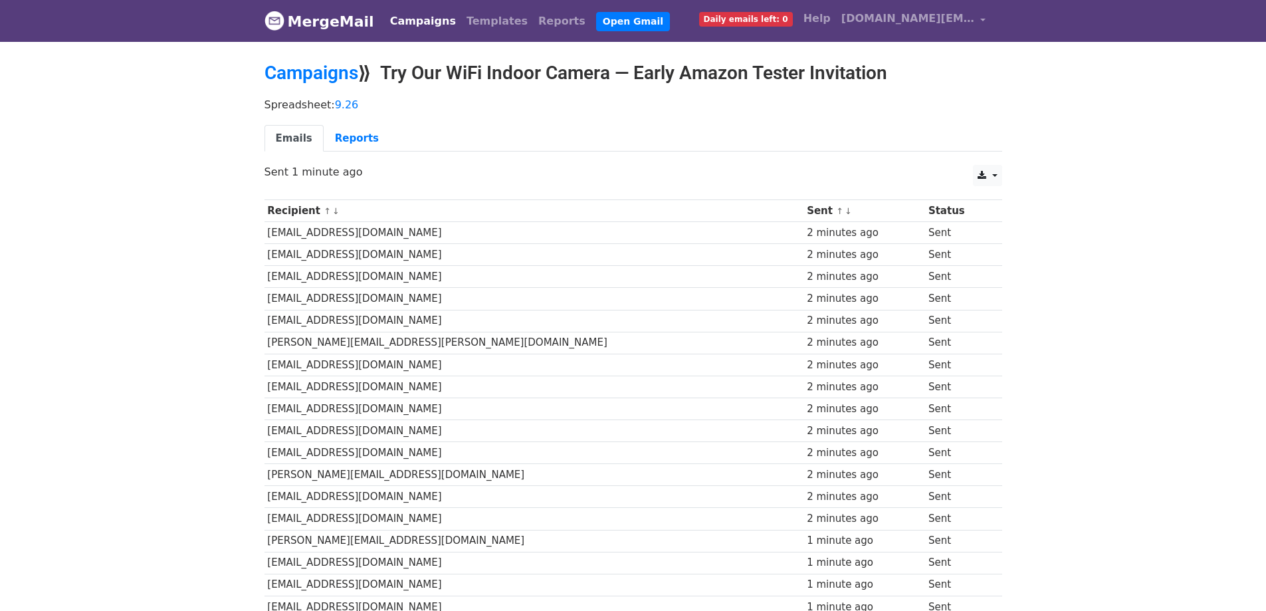  I want to click on th: Recipient, so click(534, 211).